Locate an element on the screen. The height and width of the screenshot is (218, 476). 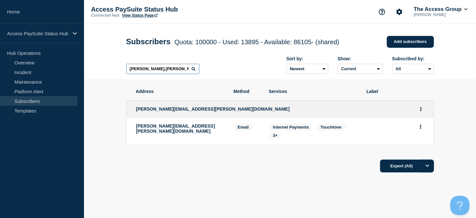
div: Show: is located at coordinates (360, 59).